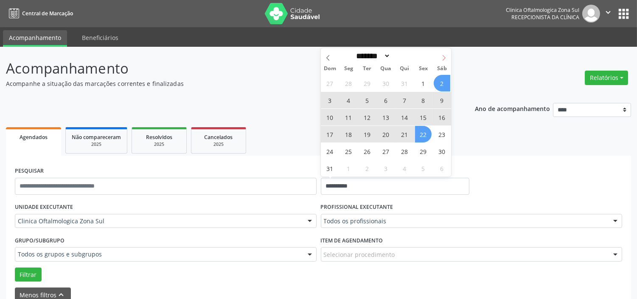  I want to click on select: Month, so click(372, 56).